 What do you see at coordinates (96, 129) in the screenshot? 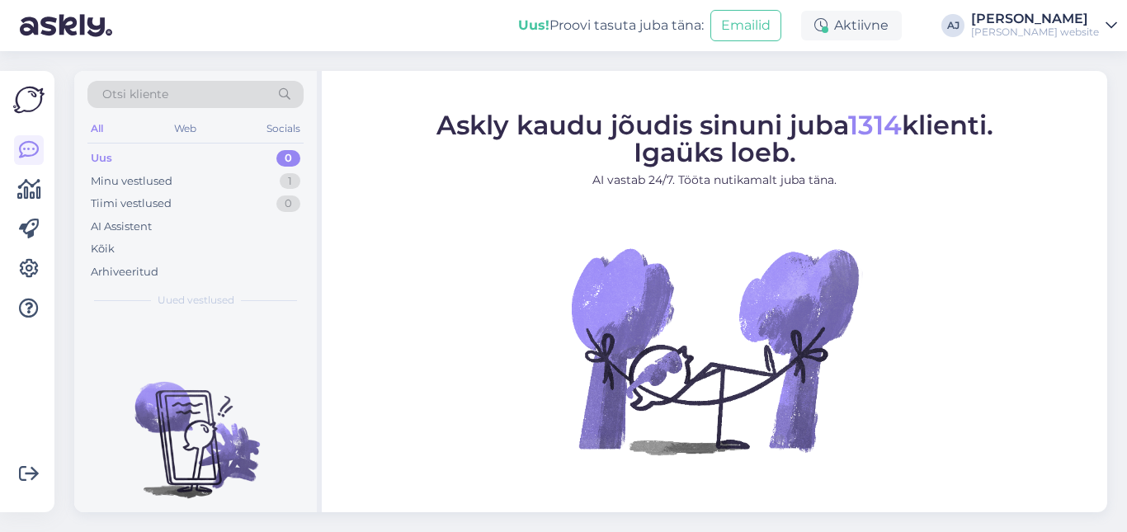
I see `div: All` at bounding box center [96, 129].